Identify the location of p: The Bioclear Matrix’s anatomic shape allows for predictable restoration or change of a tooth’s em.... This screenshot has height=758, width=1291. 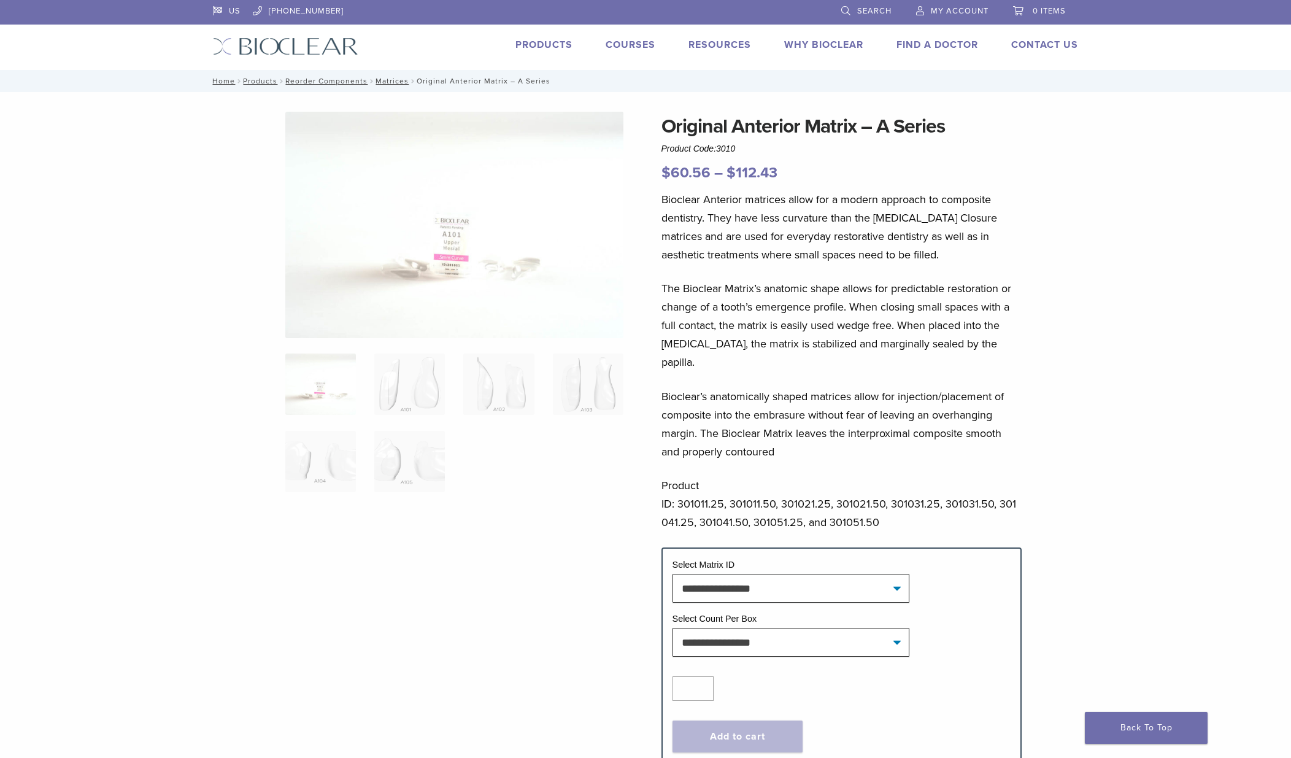
(842, 325).